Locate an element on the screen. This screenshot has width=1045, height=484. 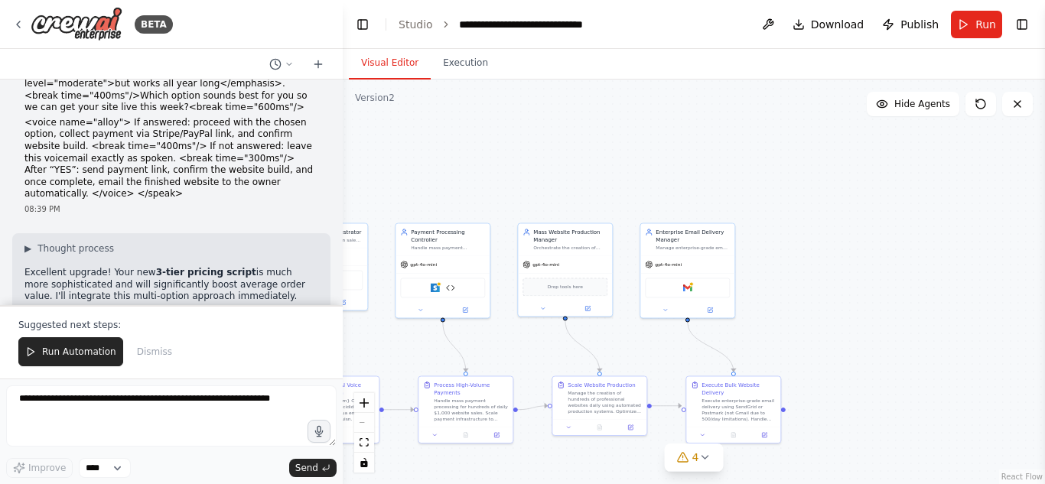
div: Process High-Volume PaymentsHandle mass payment processing for hundreds of daily $1,000 website s... is located at coordinates (465, 409).